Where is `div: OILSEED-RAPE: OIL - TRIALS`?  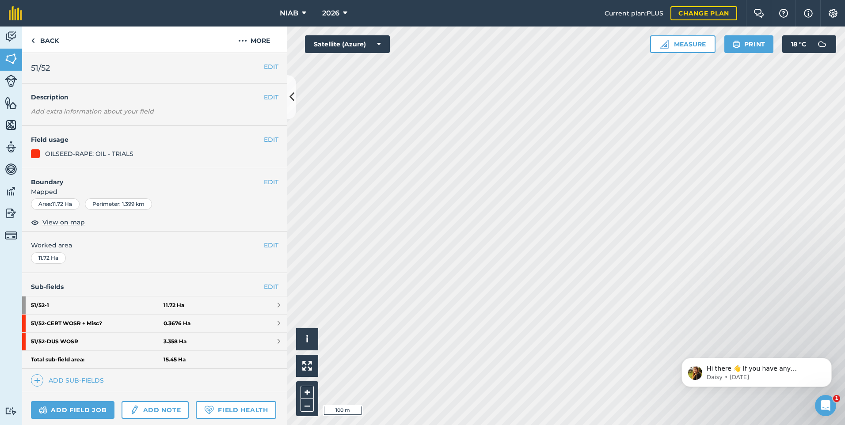 div: OILSEED-RAPE: OIL - TRIALS is located at coordinates (89, 154).